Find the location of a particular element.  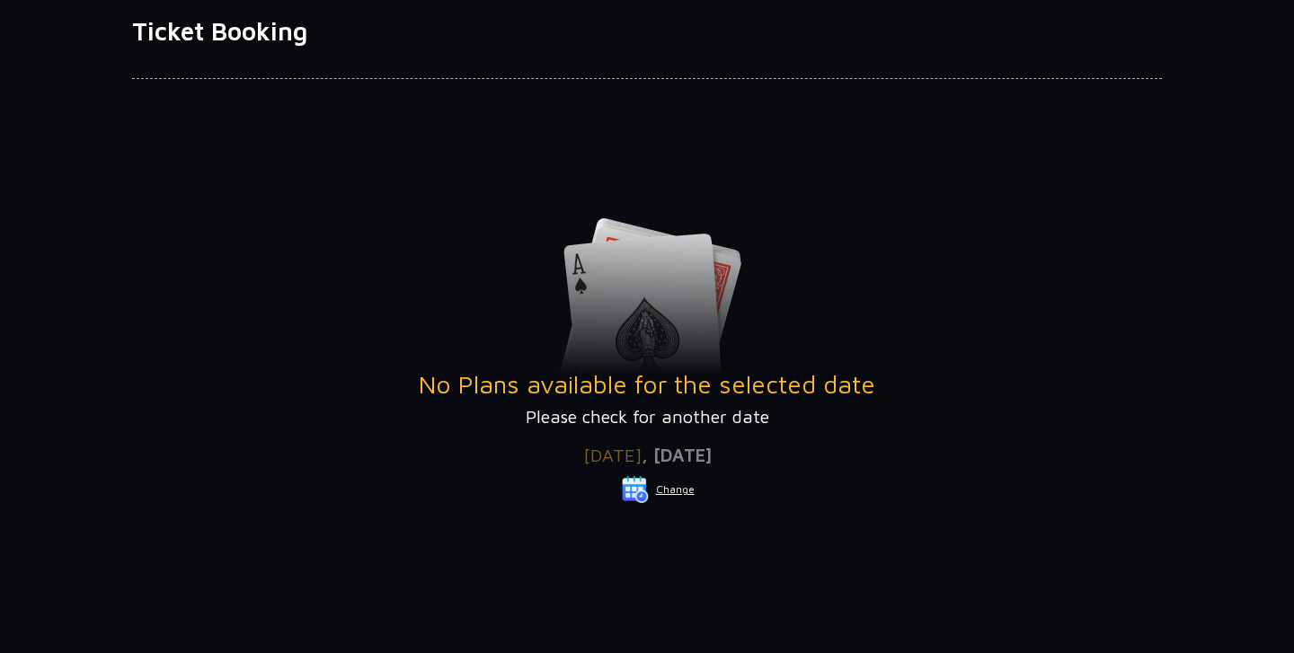

h3: No Plans available for the selected date is located at coordinates (647, 385).